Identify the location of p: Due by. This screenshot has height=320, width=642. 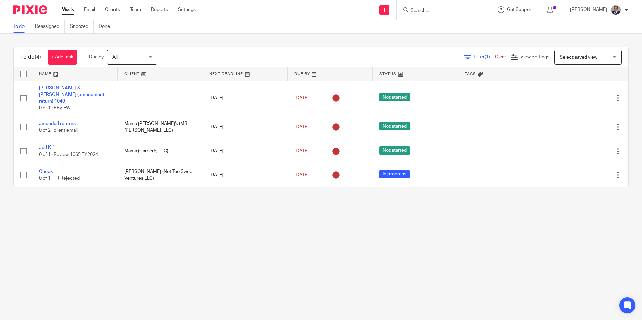
(96, 57).